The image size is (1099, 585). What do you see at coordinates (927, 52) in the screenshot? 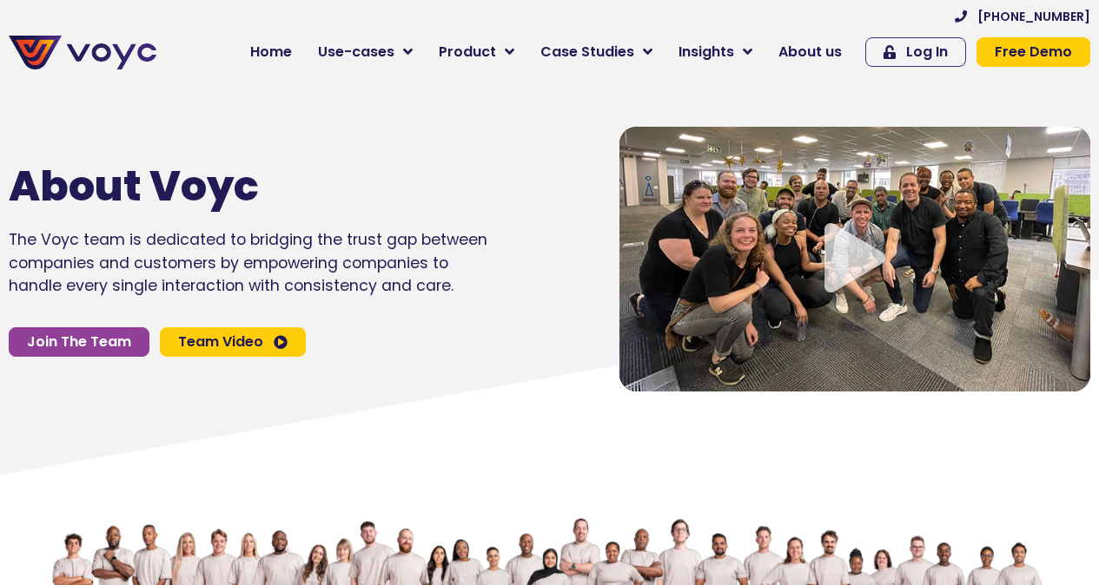
I see `span: Log In` at bounding box center [927, 52].